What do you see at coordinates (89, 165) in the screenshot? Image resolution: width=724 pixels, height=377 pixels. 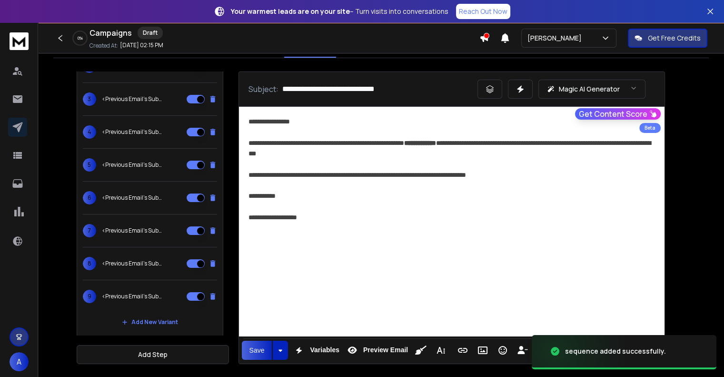 I see `span: 5` at bounding box center [89, 165].